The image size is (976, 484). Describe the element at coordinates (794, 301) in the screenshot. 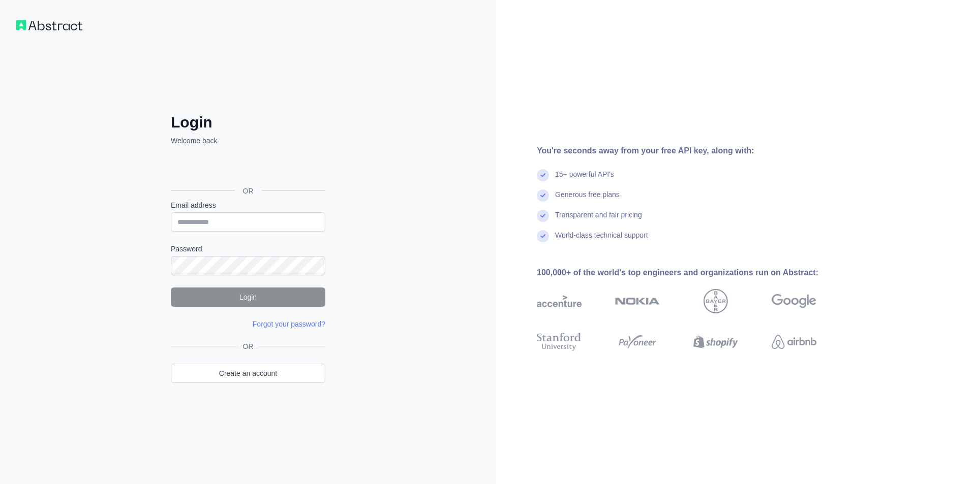

I see `img: google` at that location.